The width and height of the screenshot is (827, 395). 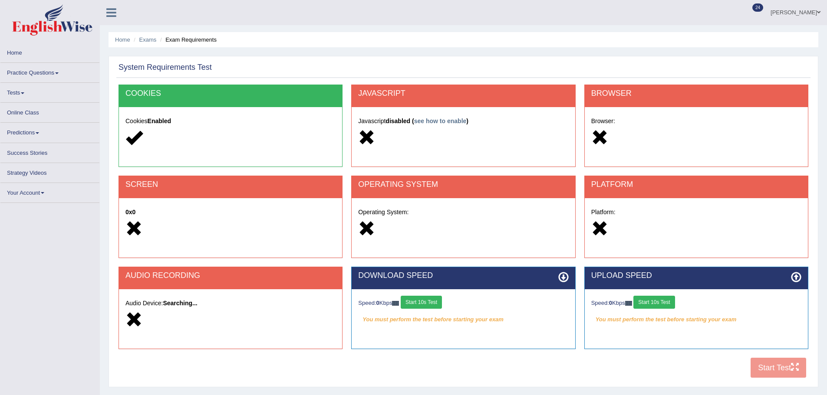 I want to click on strong: Enabled, so click(x=159, y=121).